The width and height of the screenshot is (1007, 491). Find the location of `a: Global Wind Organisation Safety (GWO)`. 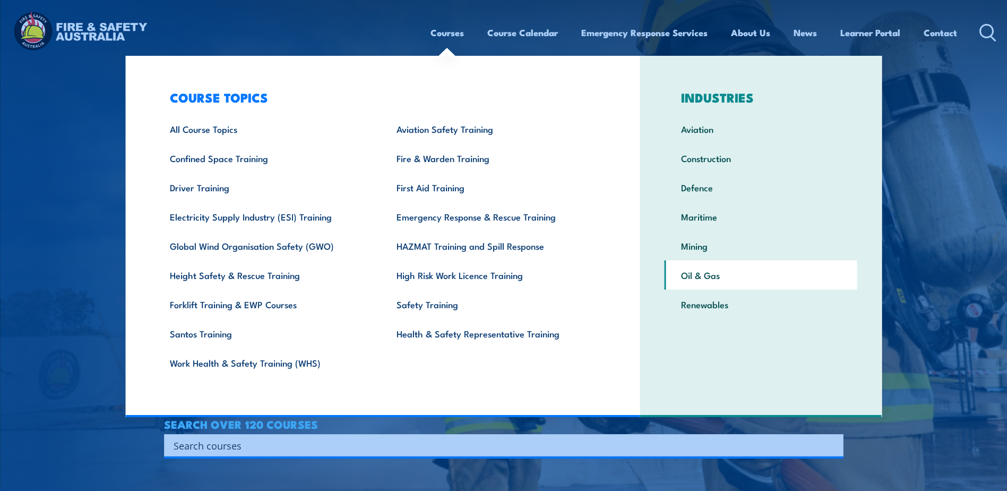

a: Global Wind Organisation Safety (GWO) is located at coordinates (266, 245).